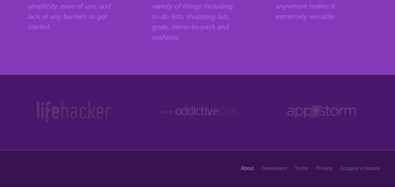 The width and height of the screenshot is (395, 187). I want to click on a: Suggest a feature, so click(360, 168).